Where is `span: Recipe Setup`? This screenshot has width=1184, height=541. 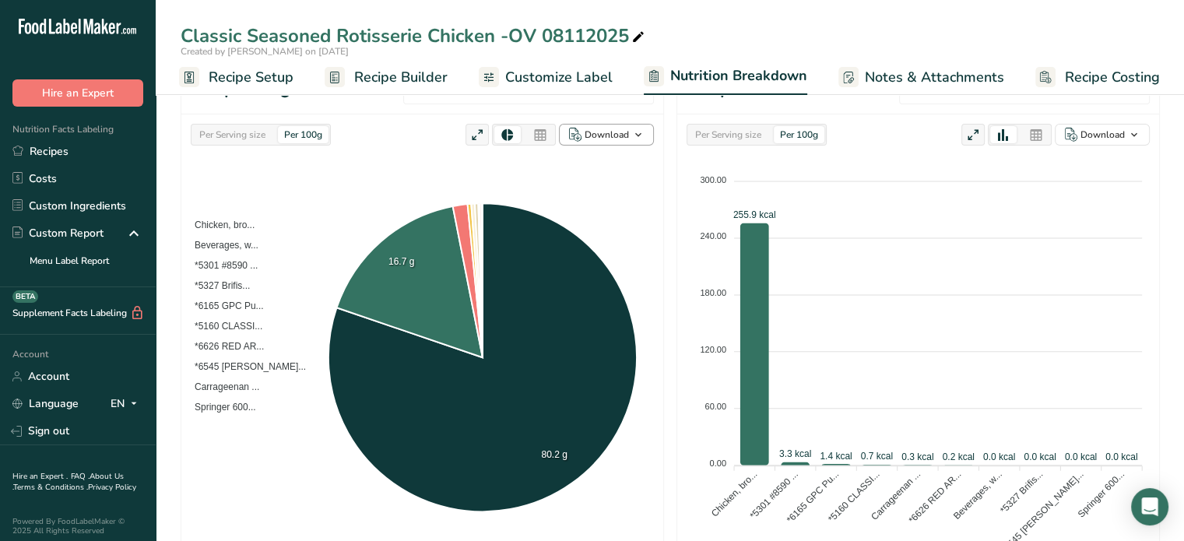 span: Recipe Setup is located at coordinates (251, 77).